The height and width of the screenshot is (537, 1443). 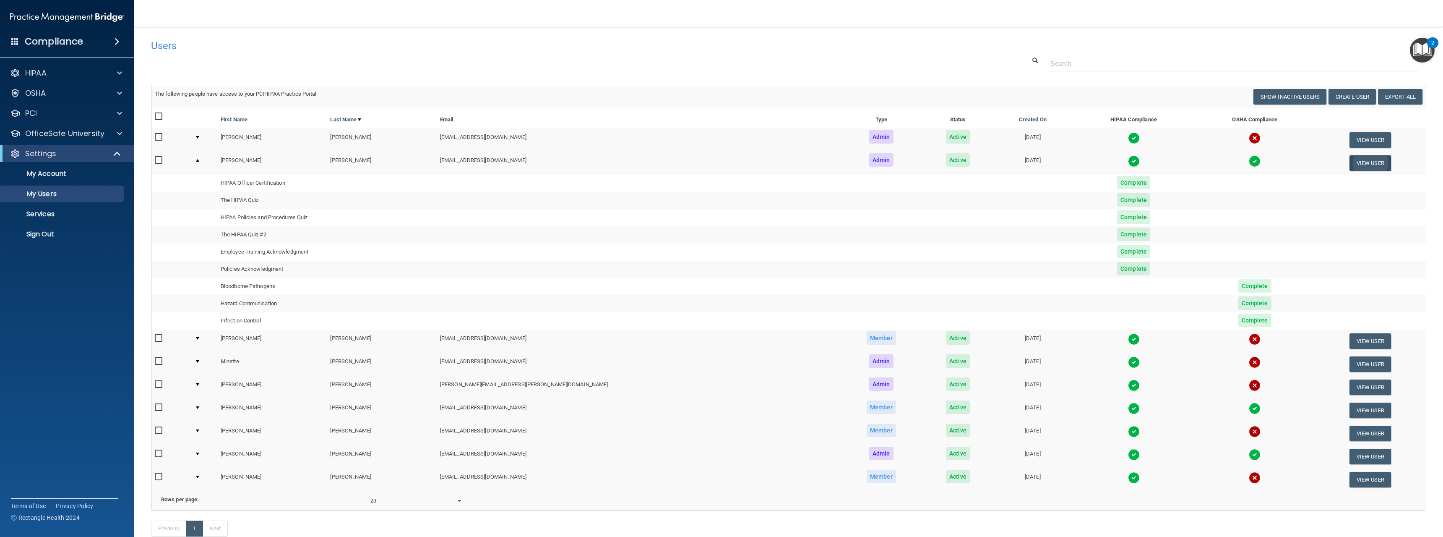 I want to click on h4: Compliance, so click(x=54, y=42).